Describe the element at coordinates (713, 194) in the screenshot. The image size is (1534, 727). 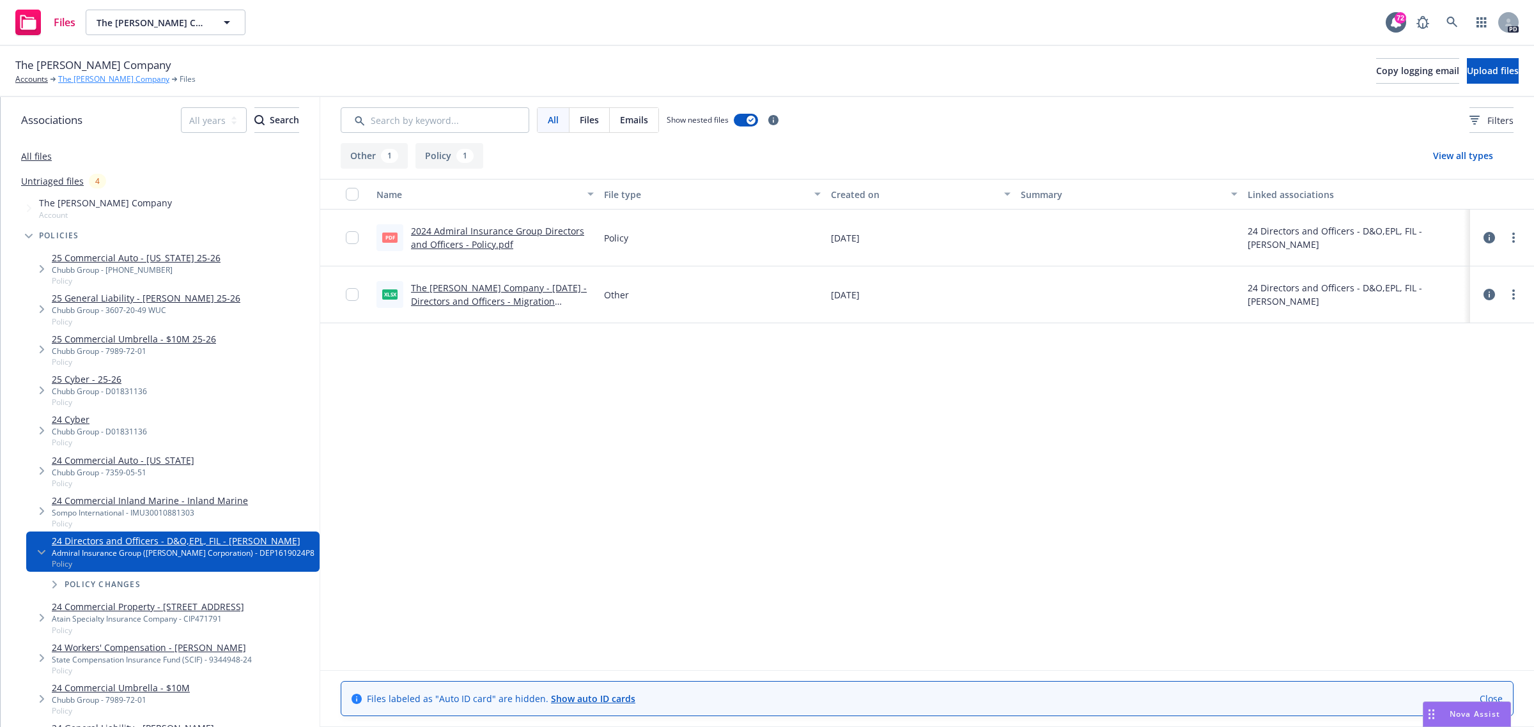
I see `button: File type` at that location.